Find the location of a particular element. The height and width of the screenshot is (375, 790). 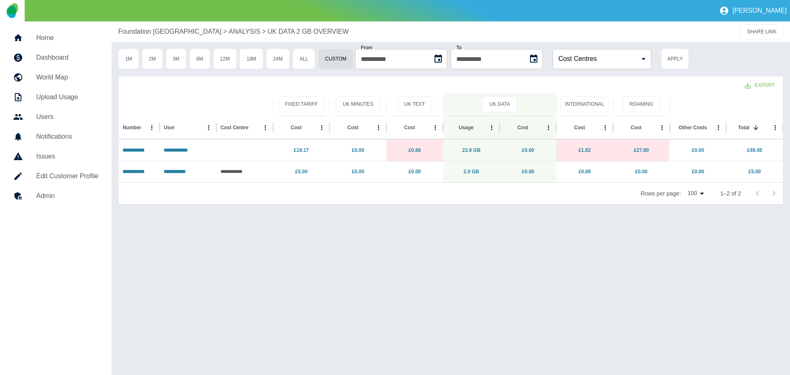

button: International is located at coordinates (584, 104).